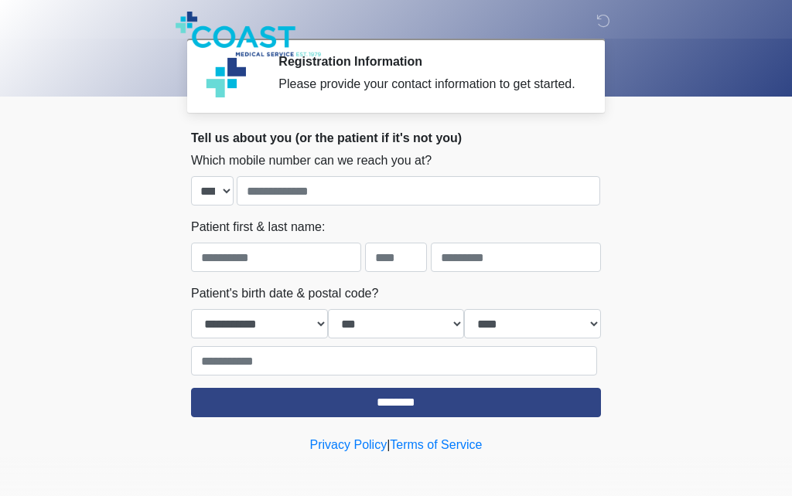 The height and width of the screenshot is (496, 792). What do you see at coordinates (311, 161) in the screenshot?
I see `label: Which mobile number can we reach you at?` at bounding box center [311, 161].